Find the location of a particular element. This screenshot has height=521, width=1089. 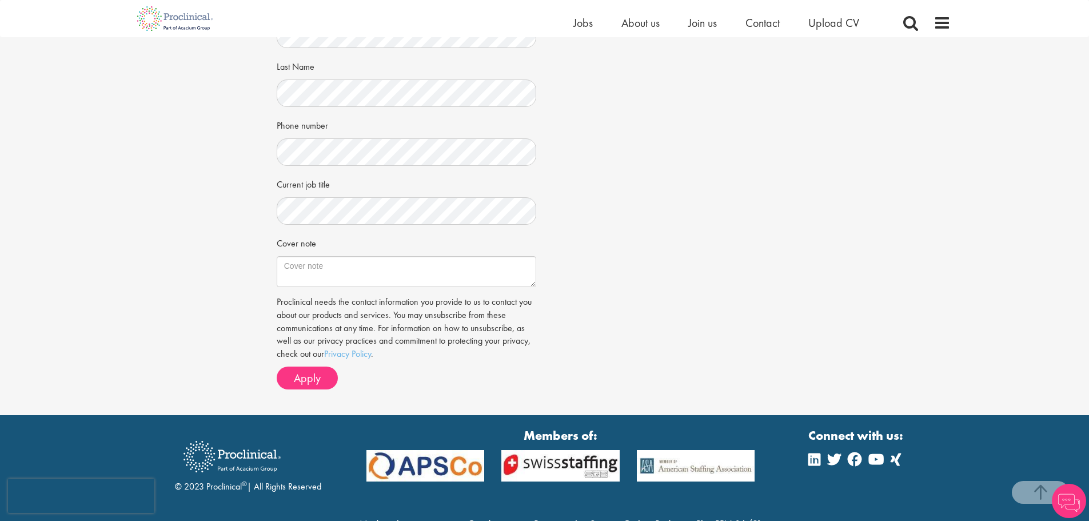

span: Apply is located at coordinates (307, 378).